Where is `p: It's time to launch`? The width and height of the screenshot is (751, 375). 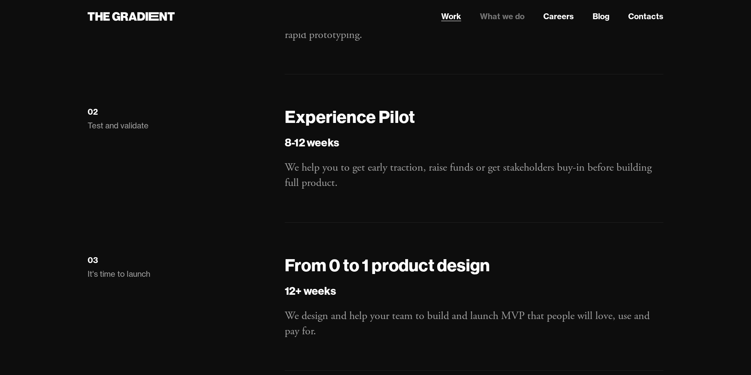
p: It's time to launch is located at coordinates (178, 274).